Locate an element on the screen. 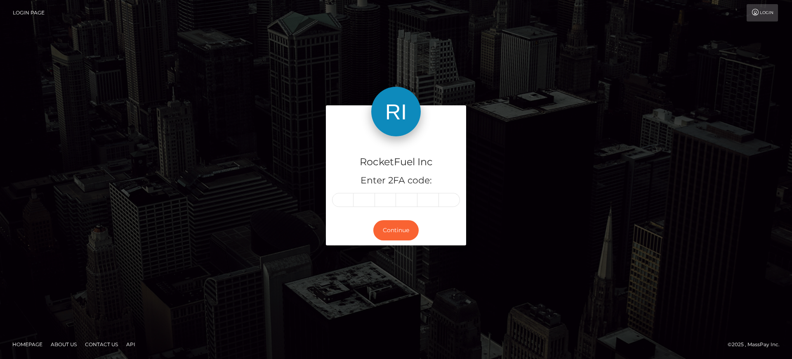 Image resolution: width=792 pixels, height=359 pixels. a: About Us is located at coordinates (64, 344).